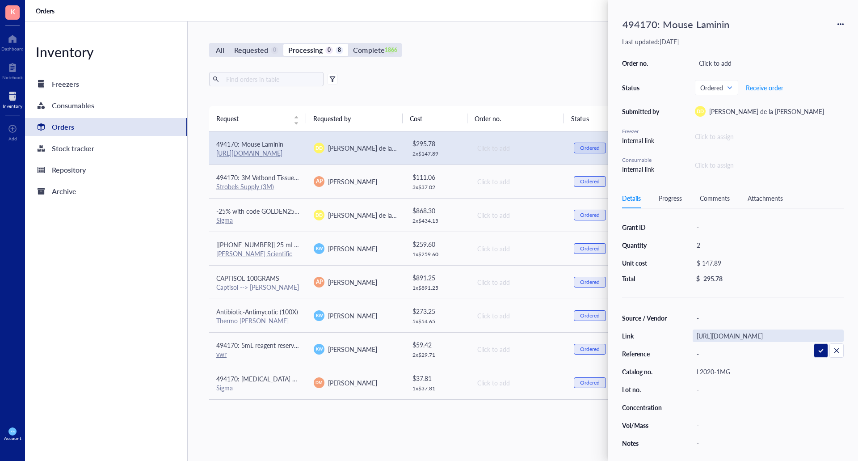  I want to click on a: Strobels Supply (3M), so click(245, 186).